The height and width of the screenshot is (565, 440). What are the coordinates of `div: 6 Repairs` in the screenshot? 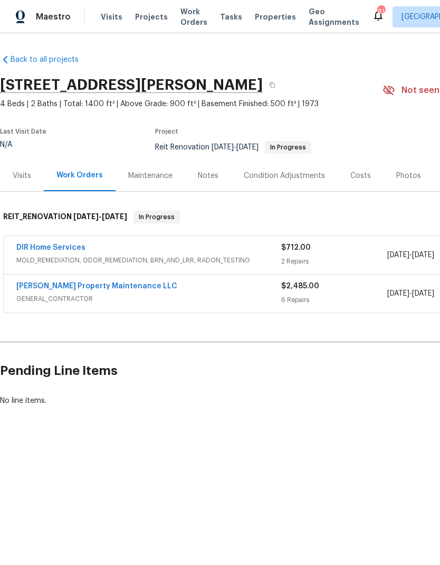 It's located at (334, 300).